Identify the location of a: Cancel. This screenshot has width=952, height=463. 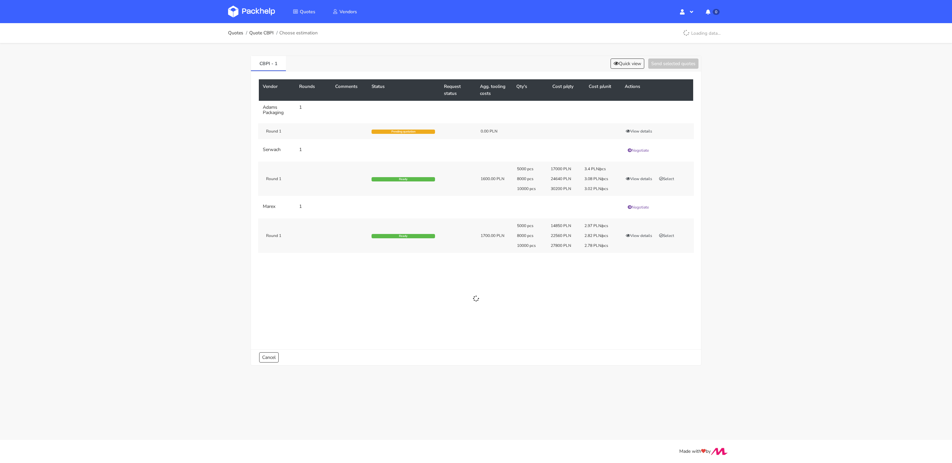
(269, 357).